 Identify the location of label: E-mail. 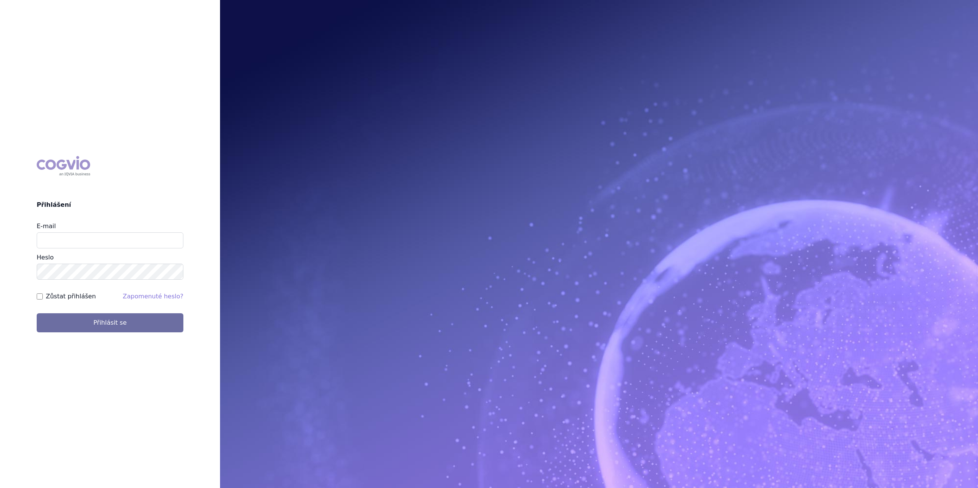
(46, 226).